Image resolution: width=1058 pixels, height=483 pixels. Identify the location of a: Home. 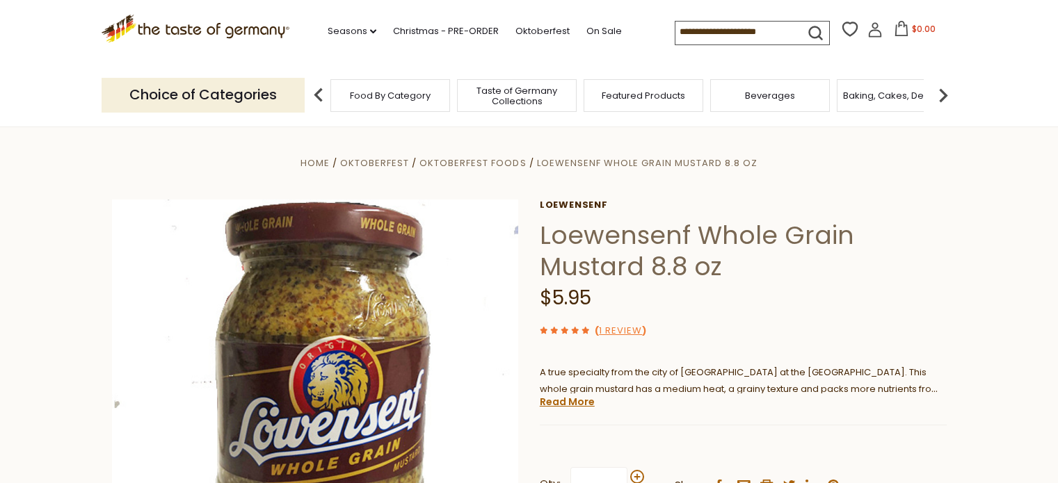
(315, 163).